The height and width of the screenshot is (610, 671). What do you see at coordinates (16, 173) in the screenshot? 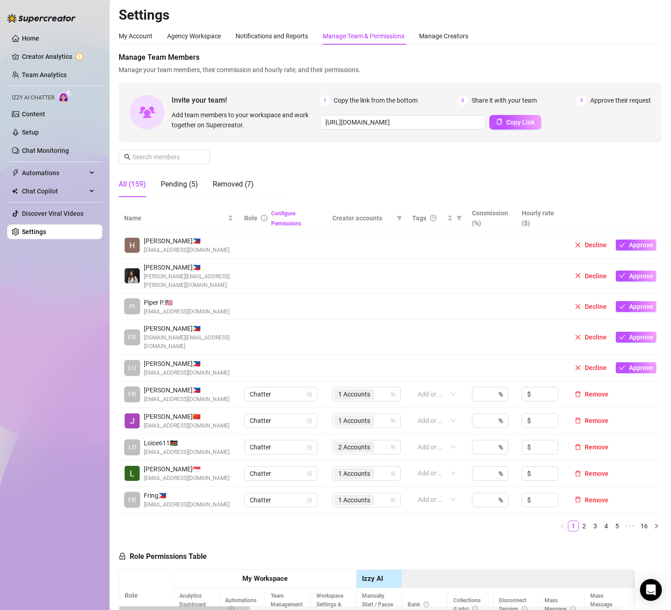
I see `span: thunderbolt` at bounding box center [16, 173].